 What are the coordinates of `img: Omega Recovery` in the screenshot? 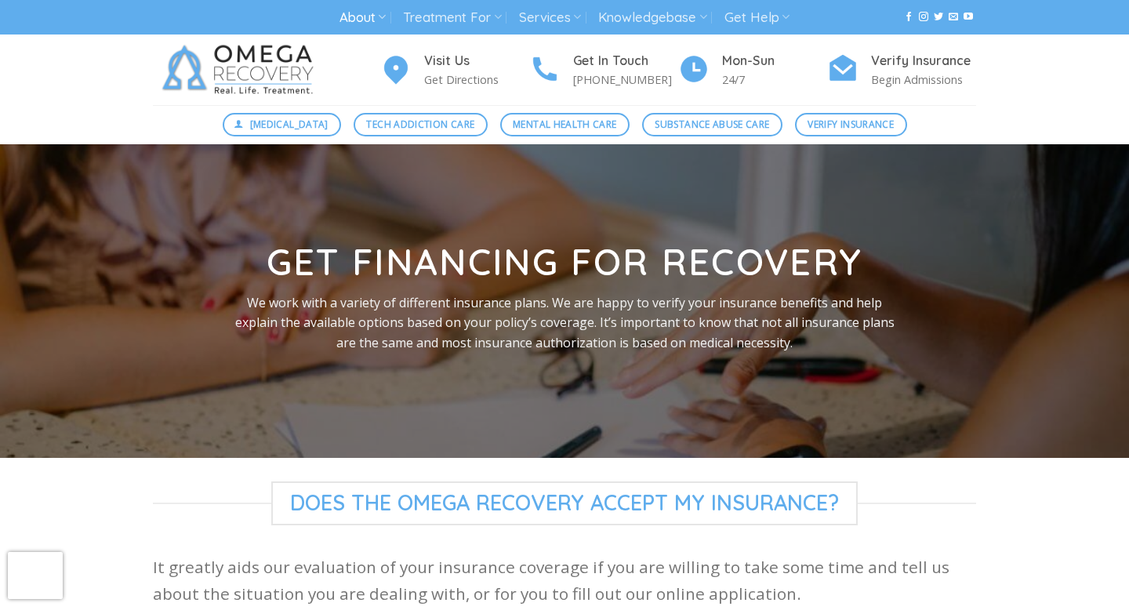 It's located at (241, 70).